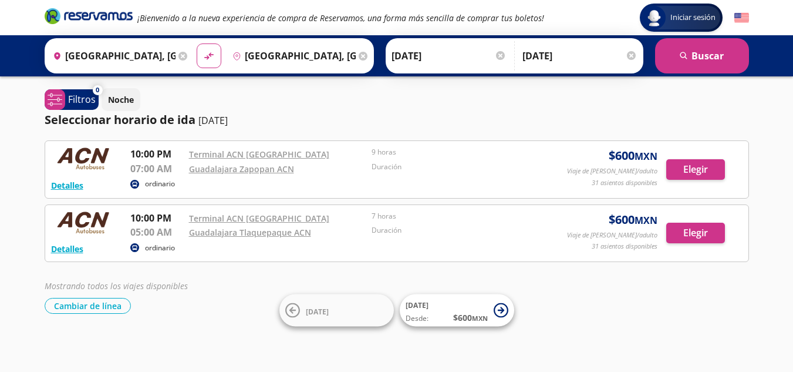  What do you see at coordinates (702, 56) in the screenshot?
I see `button: Buscar` at bounding box center [702, 56].